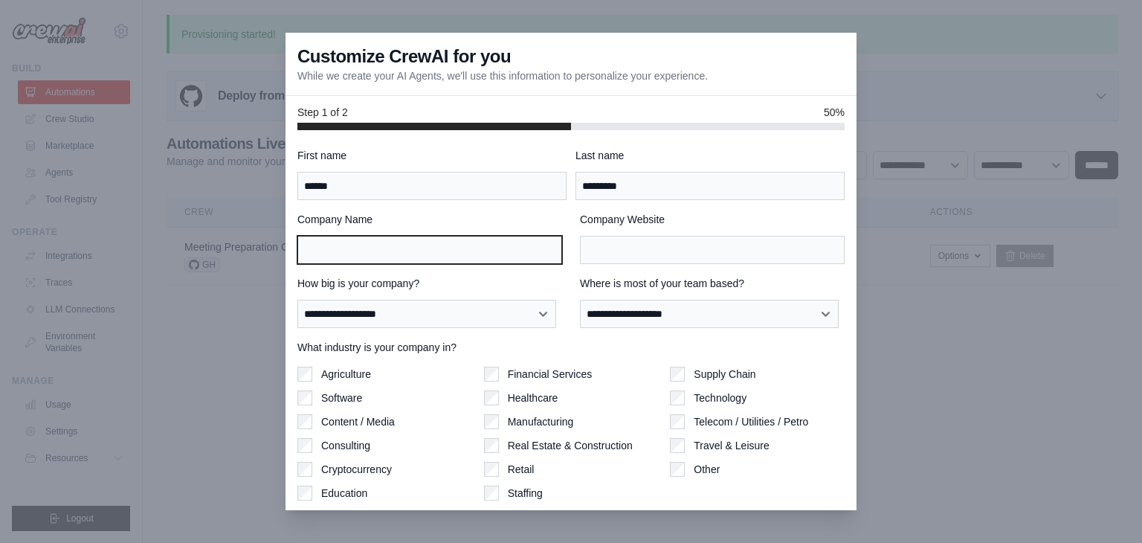 This screenshot has width=1142, height=543. Describe the element at coordinates (346, 374) in the screenshot. I see `label: Agriculture` at that location.